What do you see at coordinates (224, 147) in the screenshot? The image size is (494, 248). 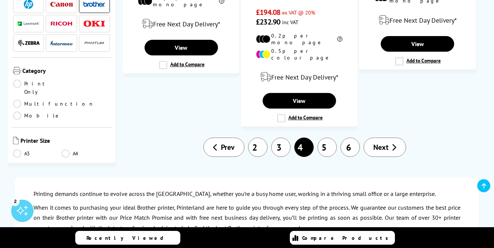 I see `a: Prev` at bounding box center [224, 147].